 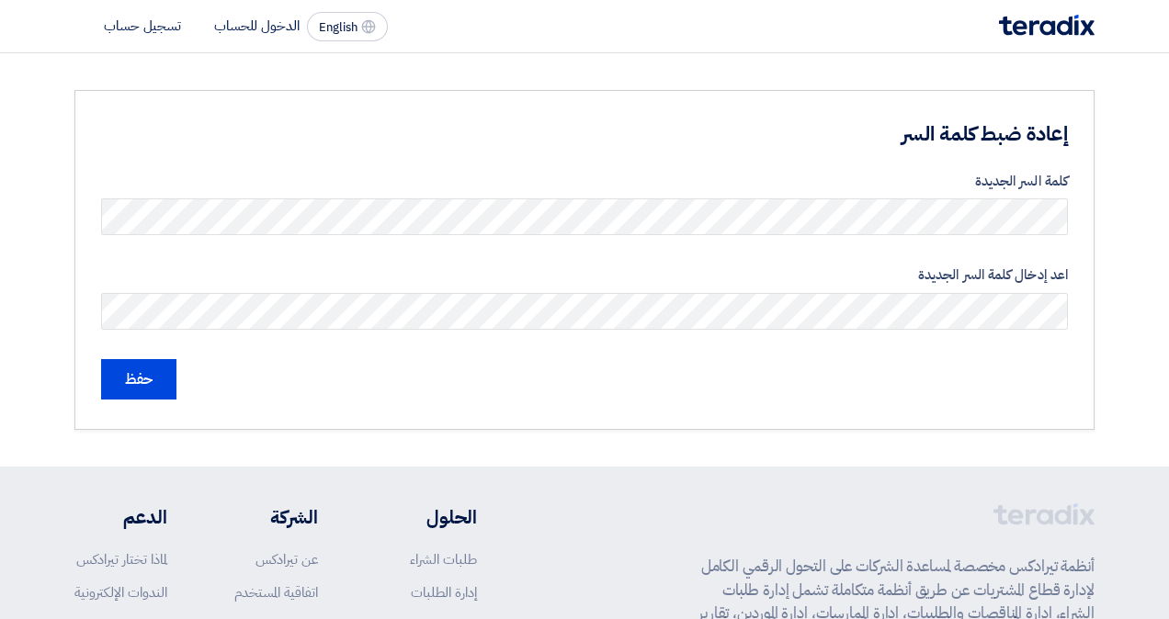 I want to click on a: عن تيرادكس, so click(x=287, y=560).